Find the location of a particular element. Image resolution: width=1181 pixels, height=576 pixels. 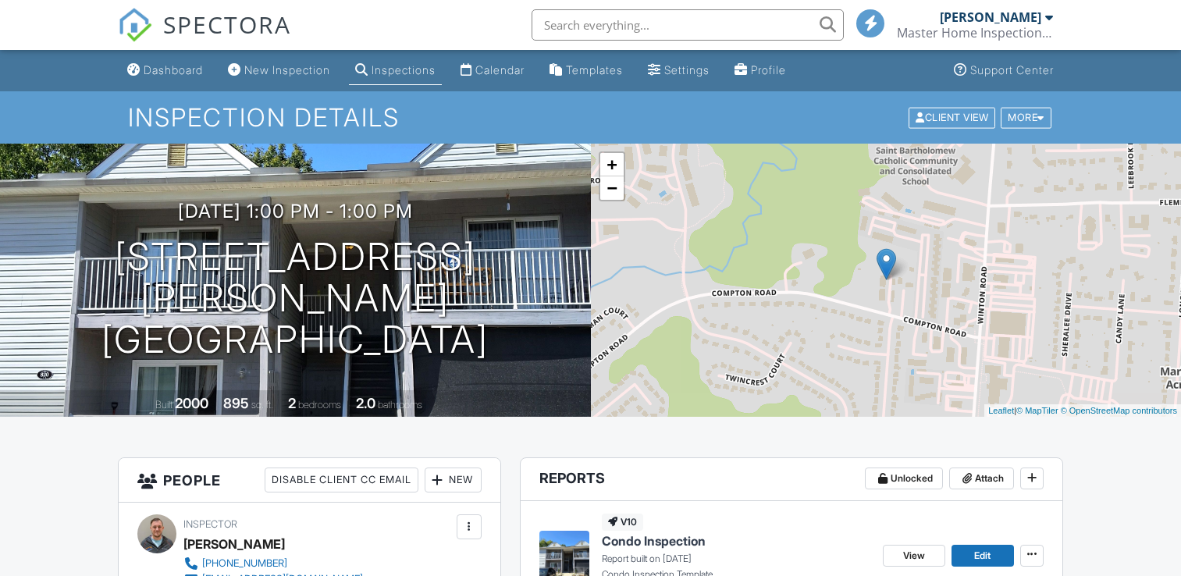

h3: People is located at coordinates (309, 480).